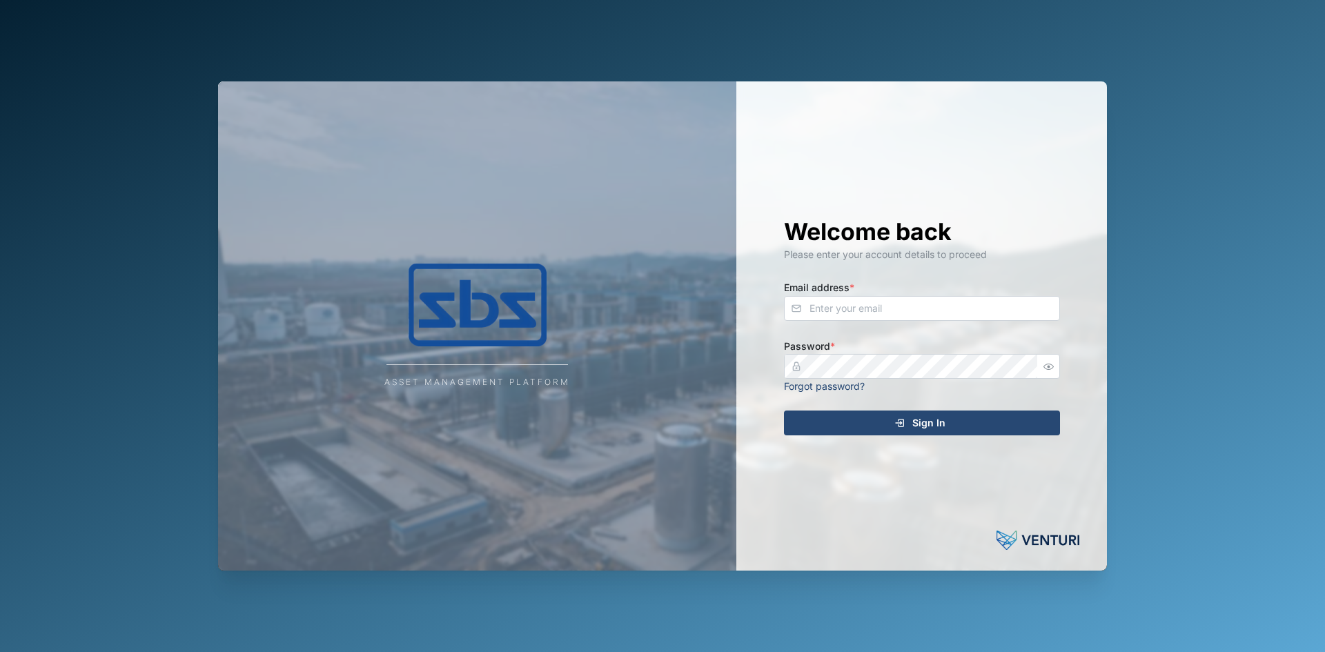  What do you see at coordinates (922, 308) in the screenshot?
I see `input: Enter your email` at bounding box center [922, 308].